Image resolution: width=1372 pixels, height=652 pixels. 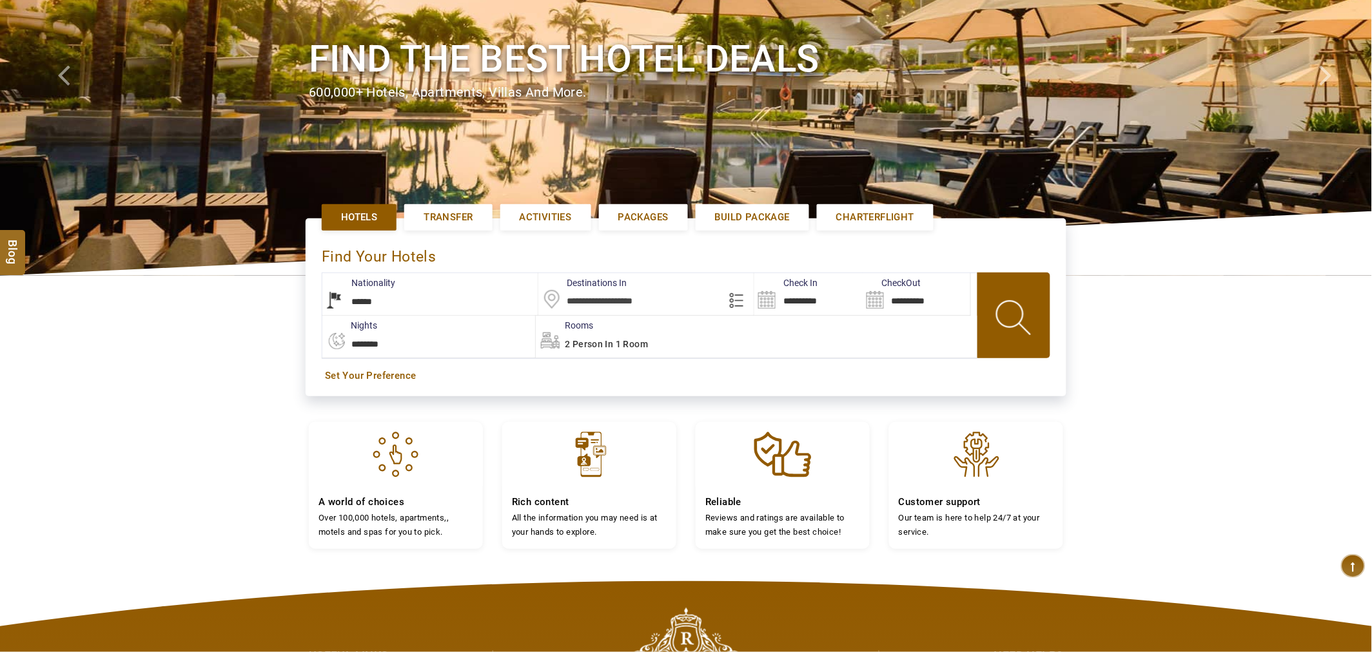 What do you see at coordinates (686, 59) in the screenshot?
I see `h1: Find the best hotel deals` at bounding box center [686, 59].